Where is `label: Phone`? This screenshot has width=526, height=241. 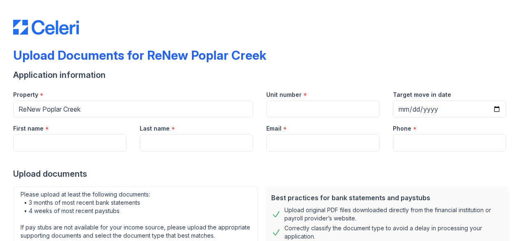
label: Phone is located at coordinates (402, 128).